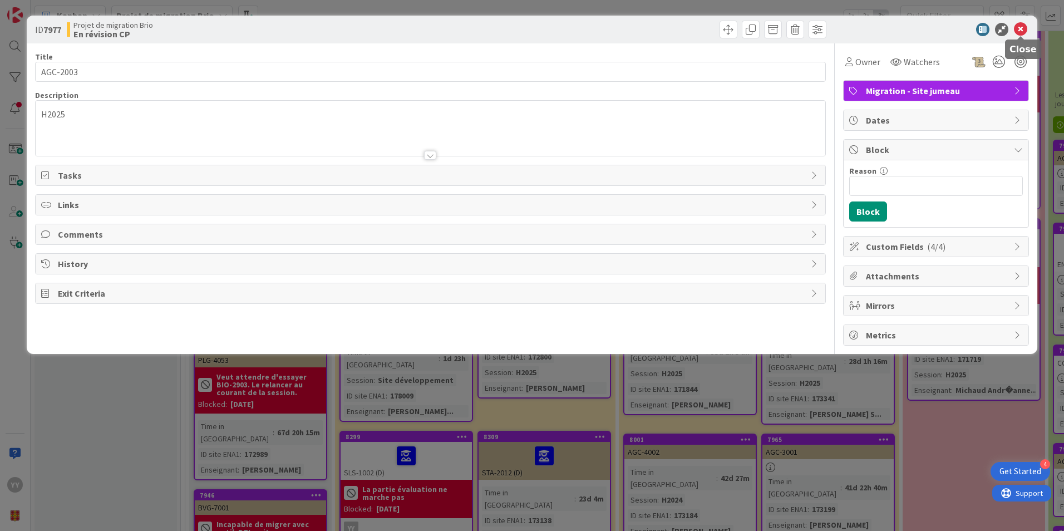 The image size is (1064, 531). Describe the element at coordinates (937, 246) in the screenshot. I see `span: Custom Fields` at that location.